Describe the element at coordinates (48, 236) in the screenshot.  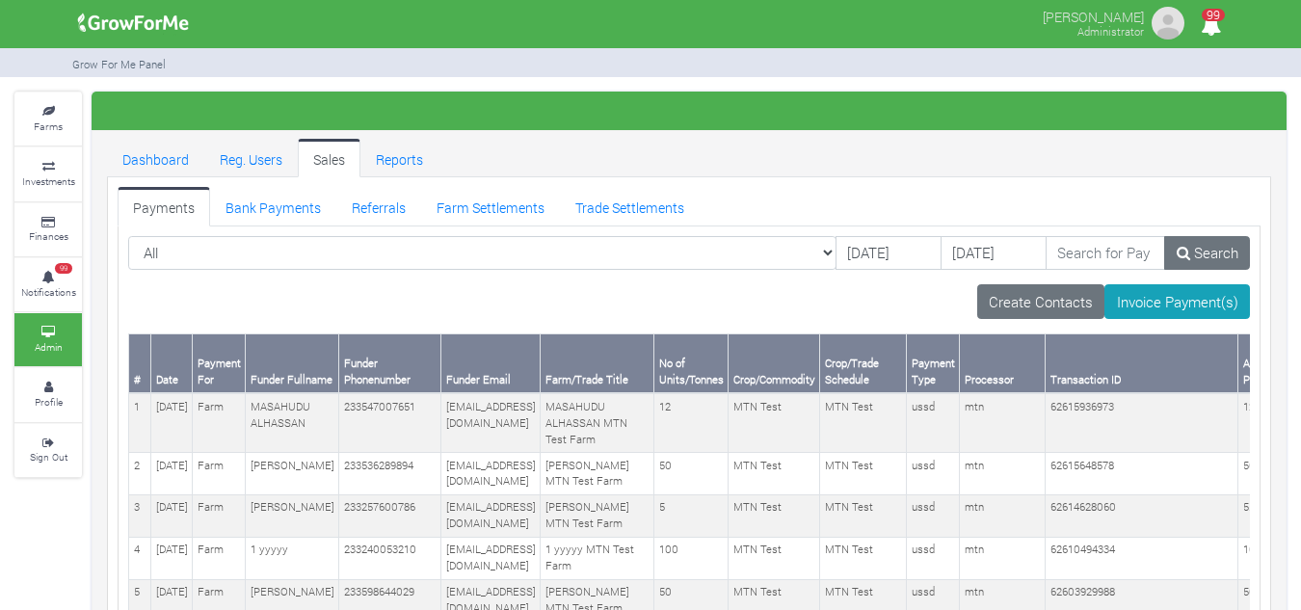
I see `small: Finances` at that location.